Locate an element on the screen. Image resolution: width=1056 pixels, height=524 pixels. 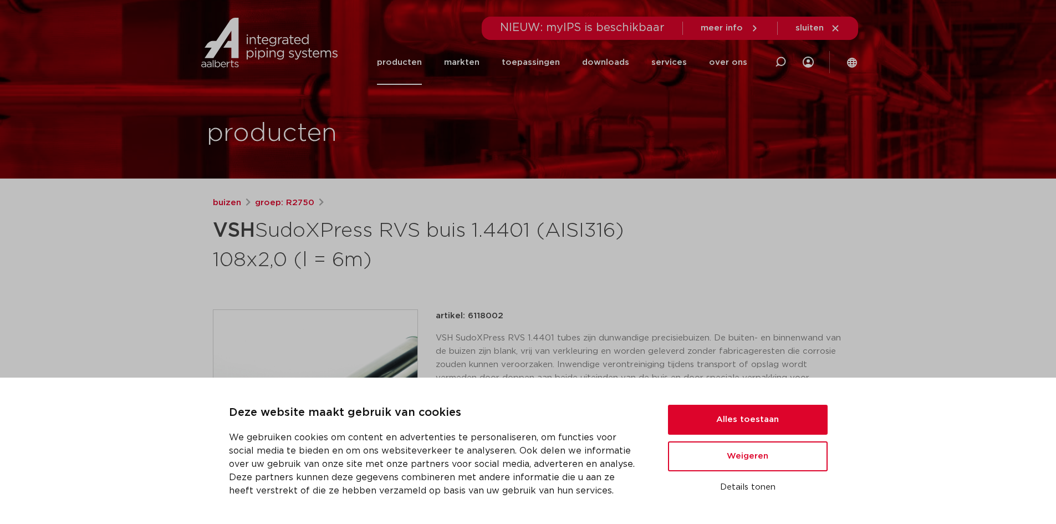
h1: SudoXPress RVS buis 1.4401 (AISI316) 108x2,0 (l = 6m) is located at coordinates (421, 244).